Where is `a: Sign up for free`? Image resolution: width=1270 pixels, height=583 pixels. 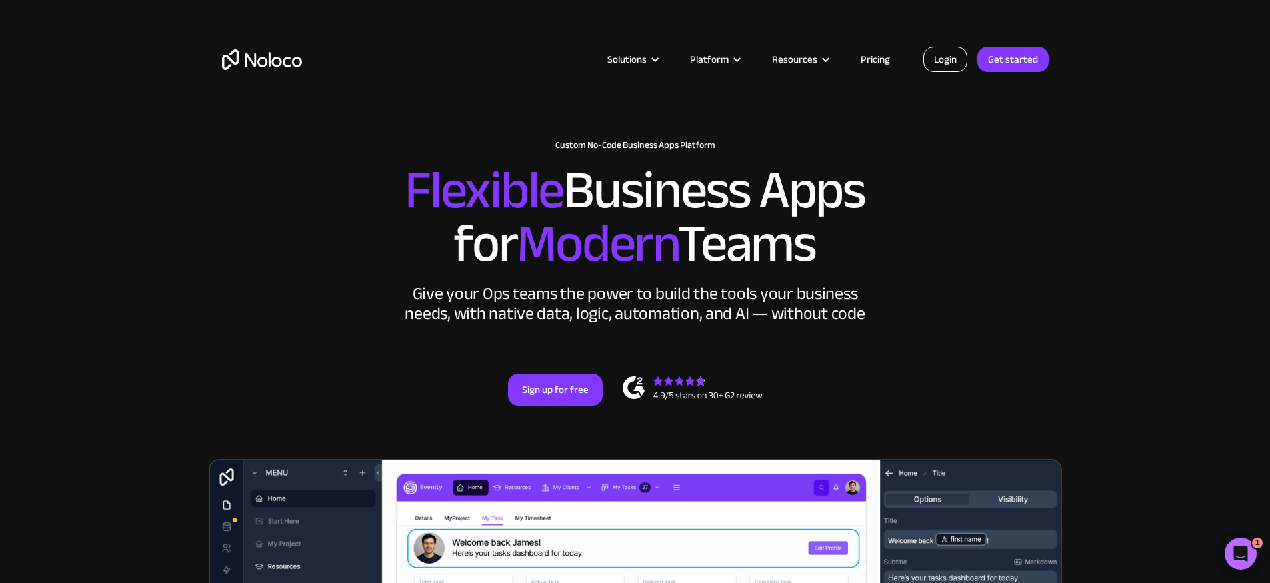 a: Sign up for free is located at coordinates (555, 390).